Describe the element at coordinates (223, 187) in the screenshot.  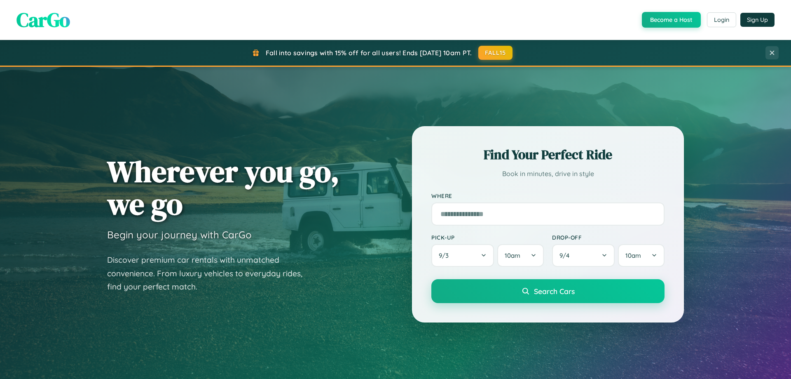
I see `h1: Wherever you go, we go` at that location.